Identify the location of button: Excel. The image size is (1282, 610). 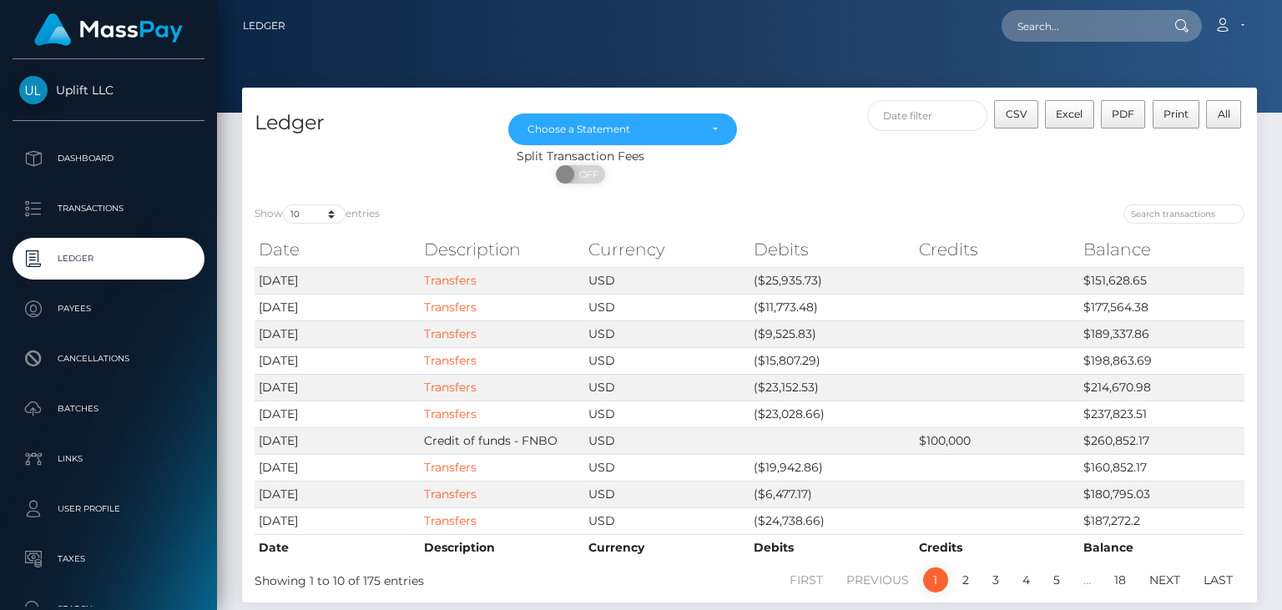
(1069, 114).